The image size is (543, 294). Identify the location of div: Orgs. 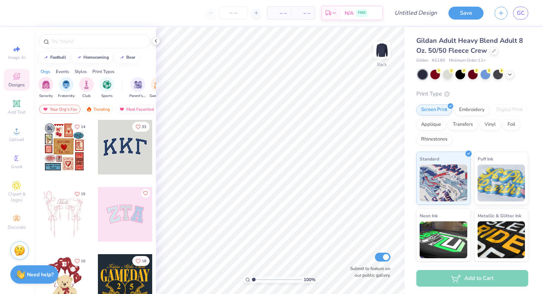
(45, 72).